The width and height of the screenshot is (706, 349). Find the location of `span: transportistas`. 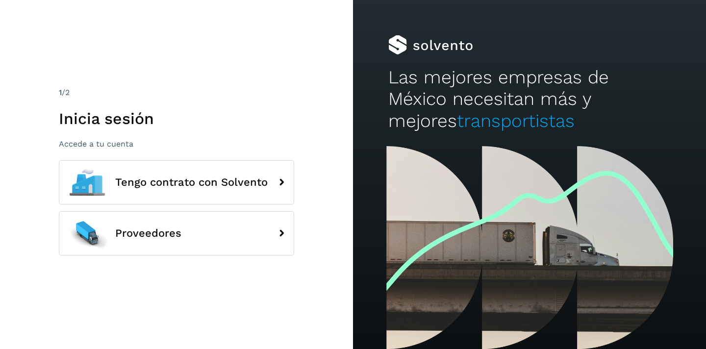

span: transportistas is located at coordinates (516, 121).